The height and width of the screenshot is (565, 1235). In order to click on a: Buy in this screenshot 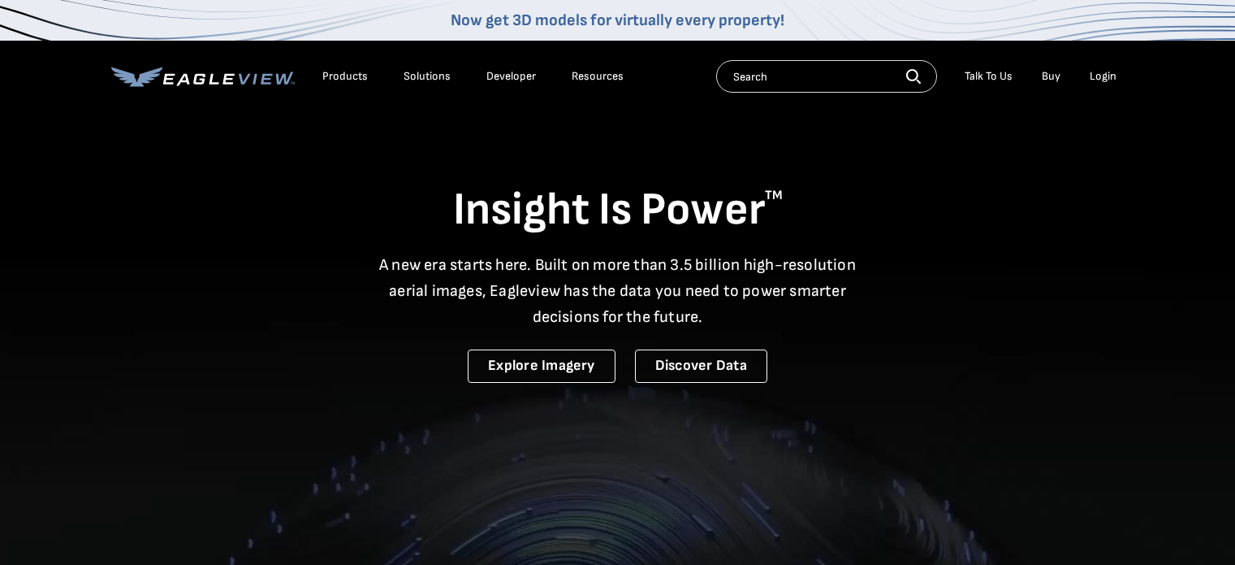, I will do `click(1051, 76)`.